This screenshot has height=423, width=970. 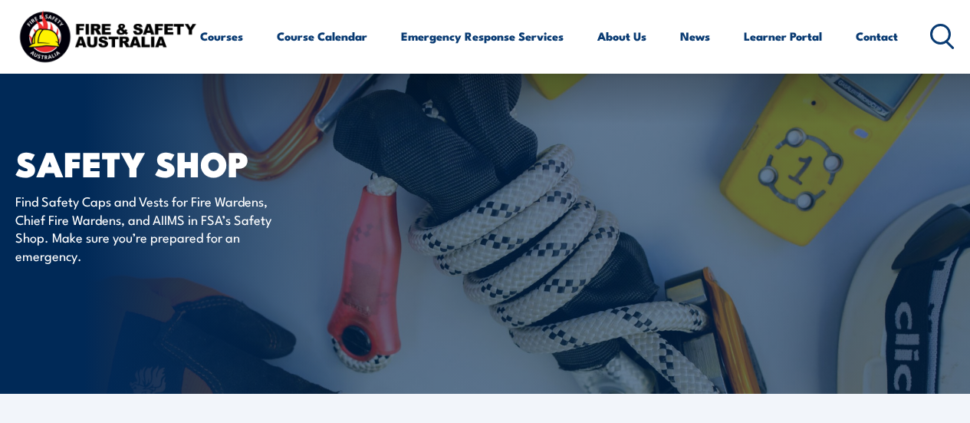 What do you see at coordinates (783, 36) in the screenshot?
I see `a: Learner Portal` at bounding box center [783, 36].